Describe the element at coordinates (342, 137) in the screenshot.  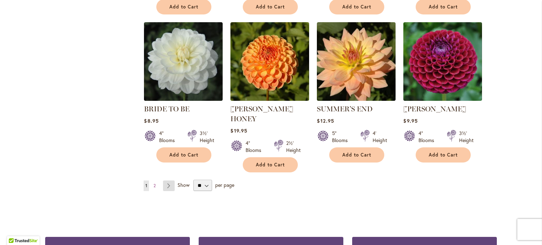
I see `div: 5" Blooms` at that location.